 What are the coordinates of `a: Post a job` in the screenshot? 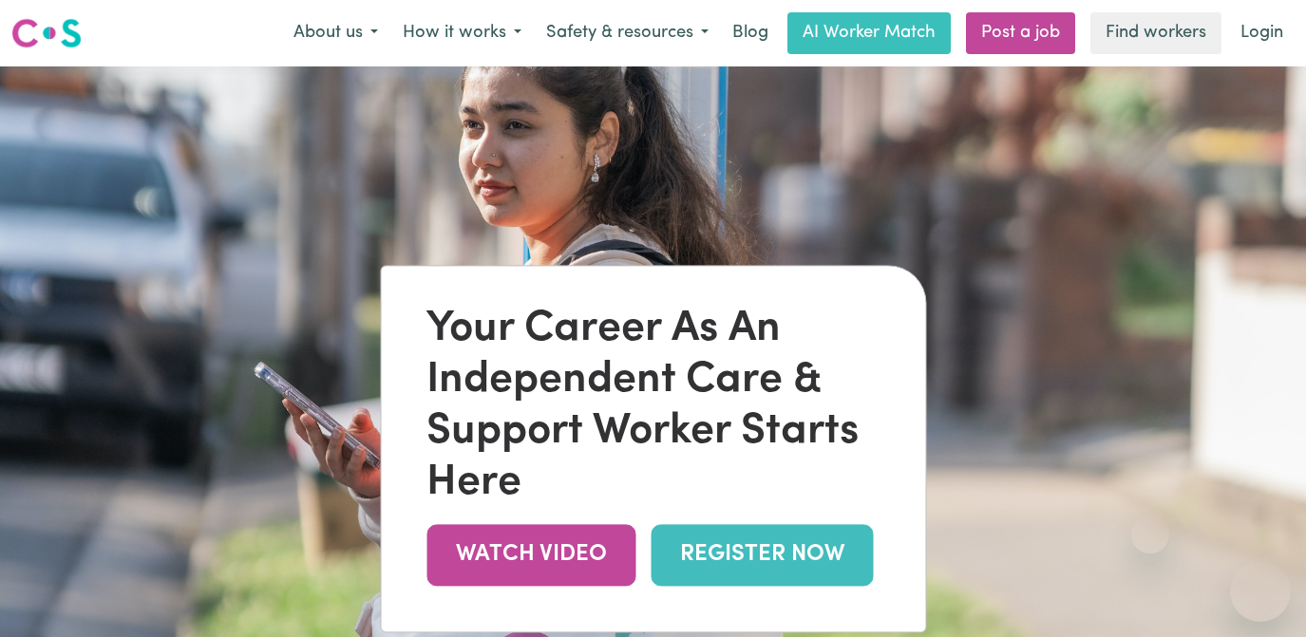 It's located at (1020, 33).